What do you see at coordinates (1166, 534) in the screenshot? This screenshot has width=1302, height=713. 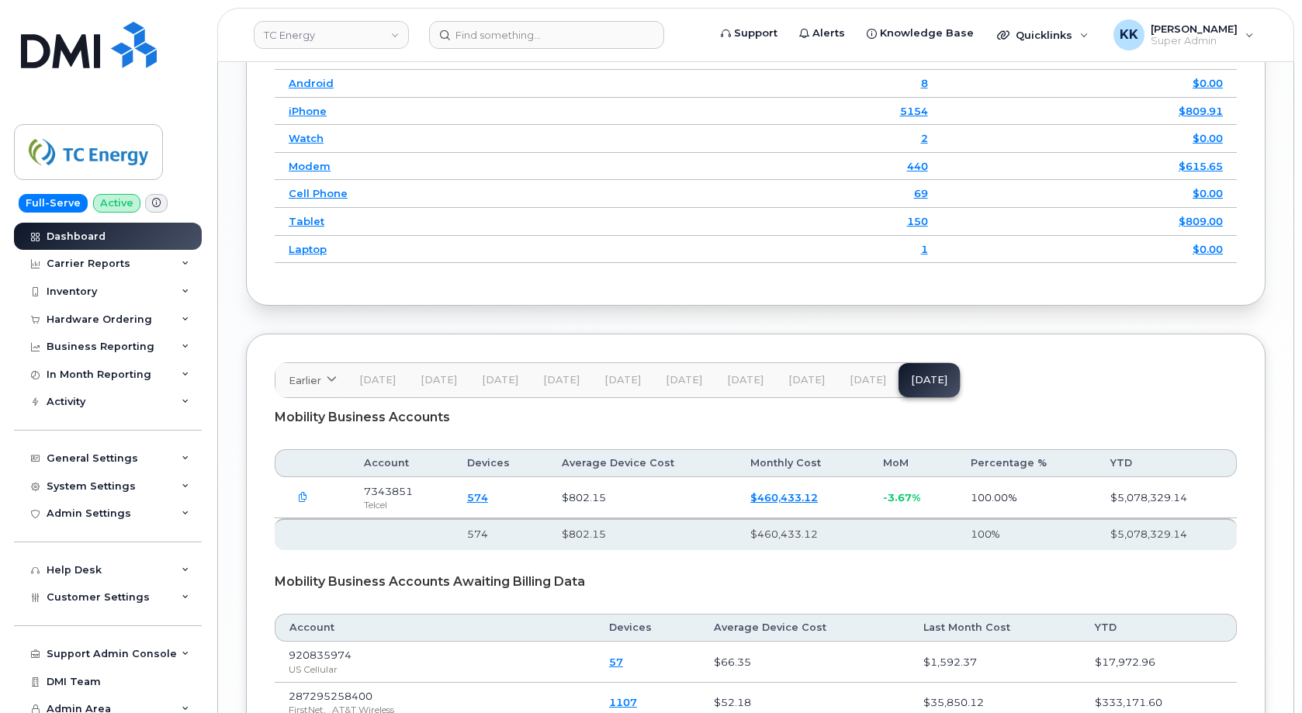 I see `th: $5,078,329.14` at bounding box center [1166, 534].